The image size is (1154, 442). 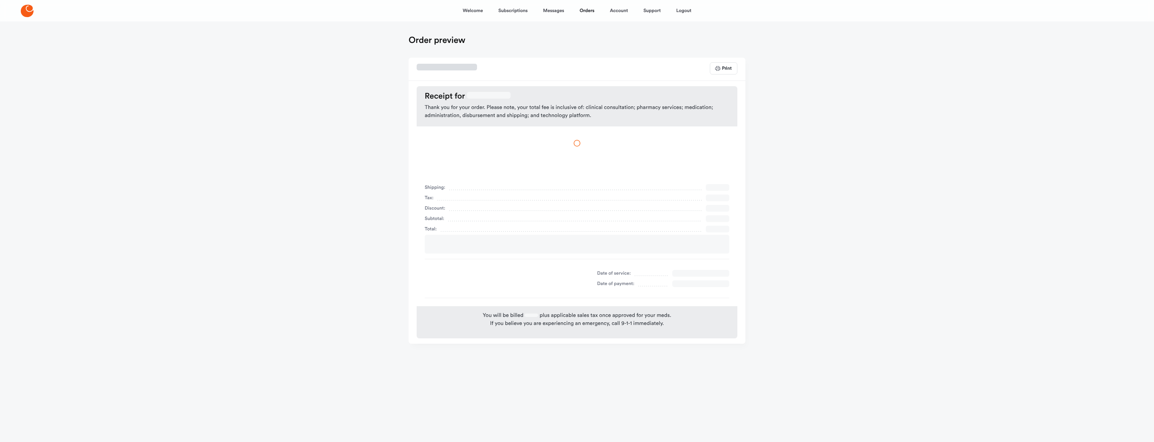 I want to click on span: Tax:, so click(x=429, y=198).